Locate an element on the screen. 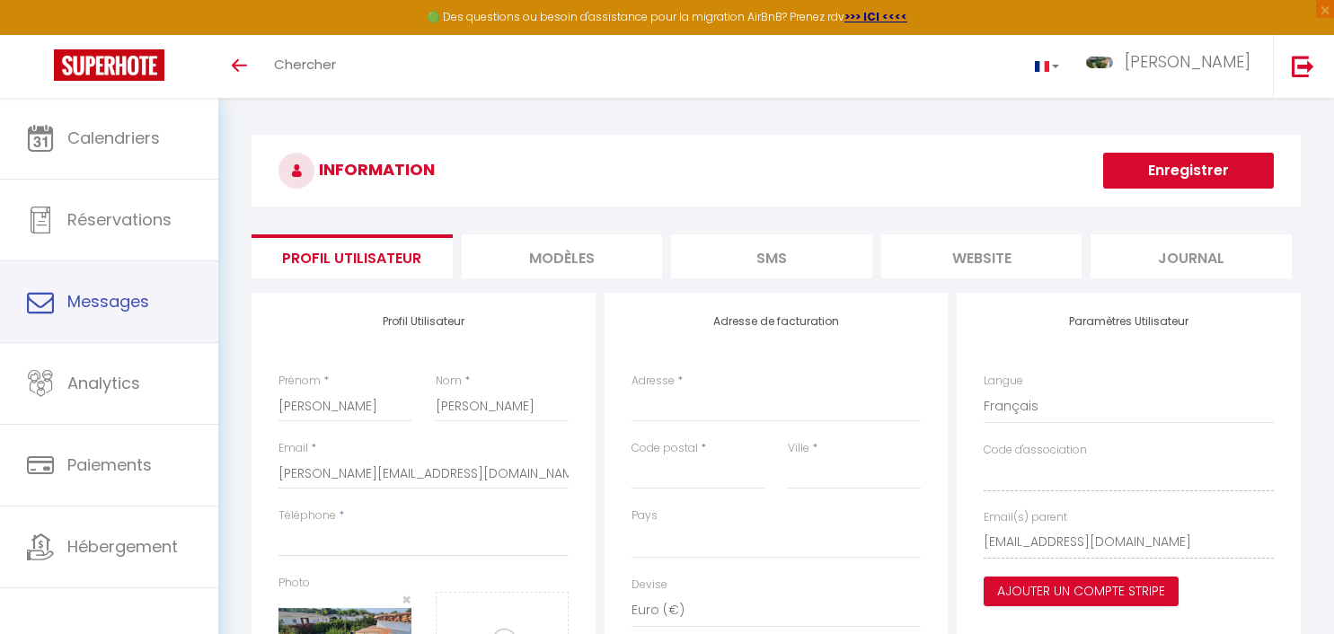 Image resolution: width=1334 pixels, height=634 pixels. li: Profil Utilisateur is located at coordinates (352, 256).